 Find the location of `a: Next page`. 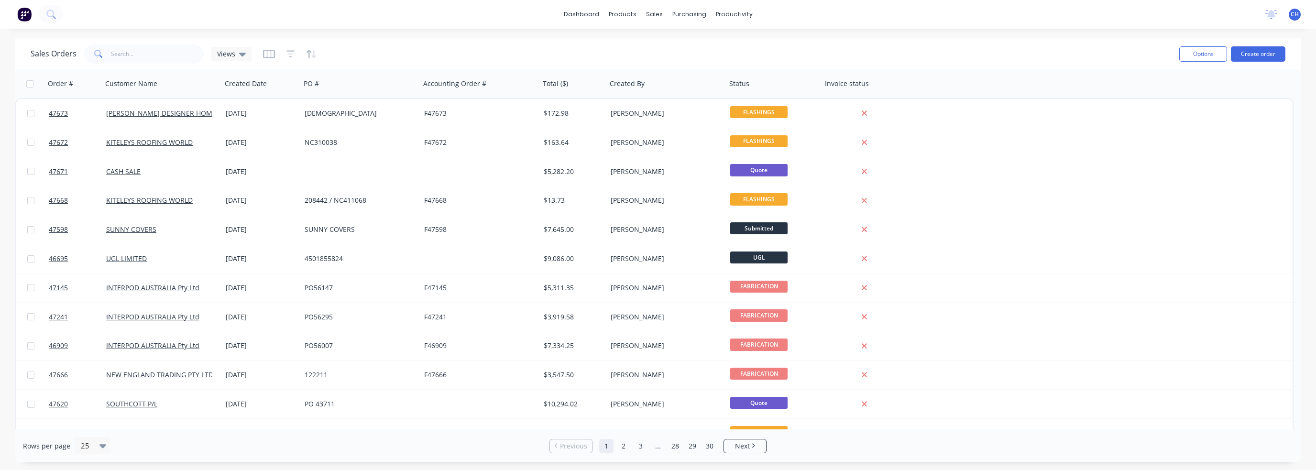

a: Next page is located at coordinates (745, 446).